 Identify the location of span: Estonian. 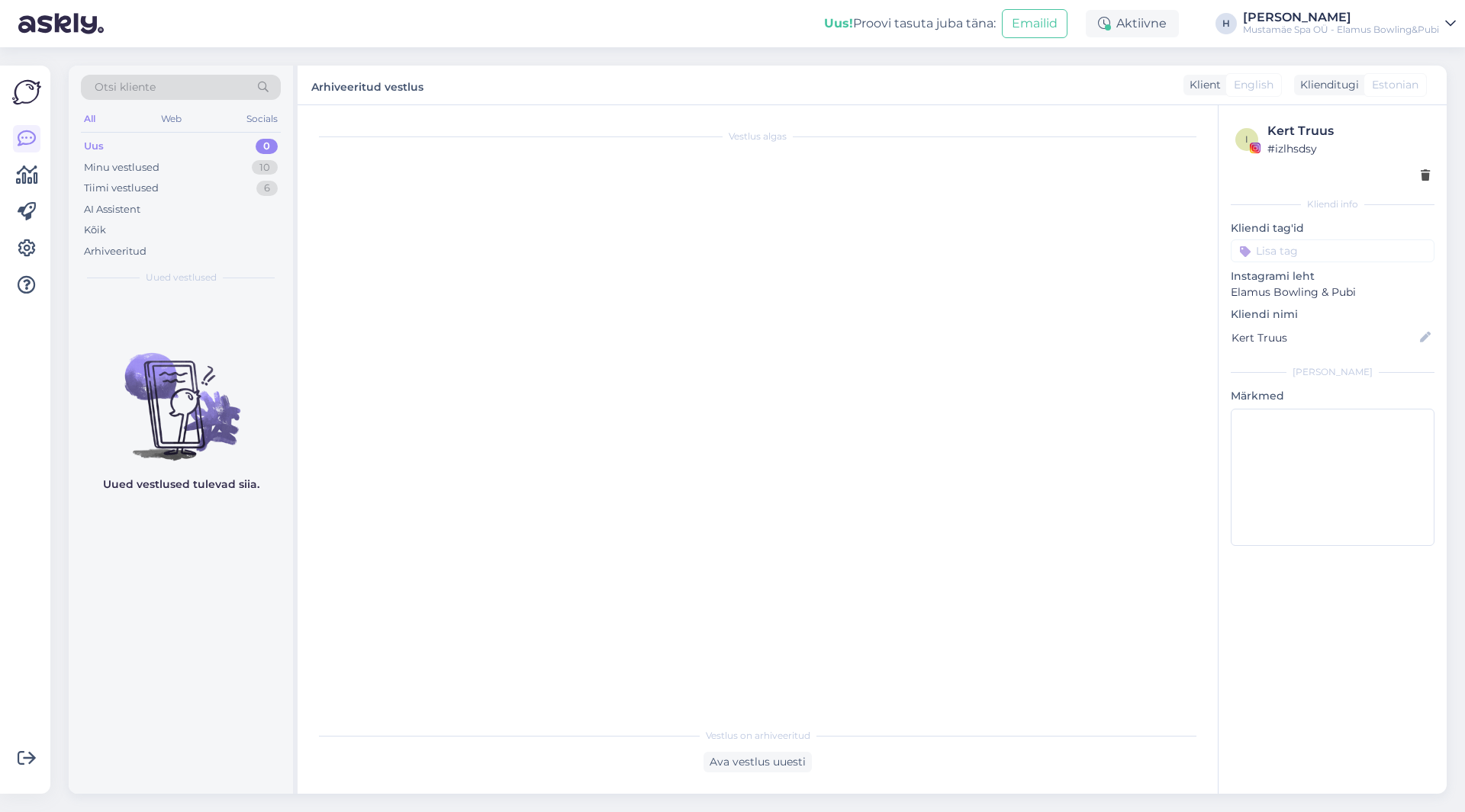
(1394, 84).